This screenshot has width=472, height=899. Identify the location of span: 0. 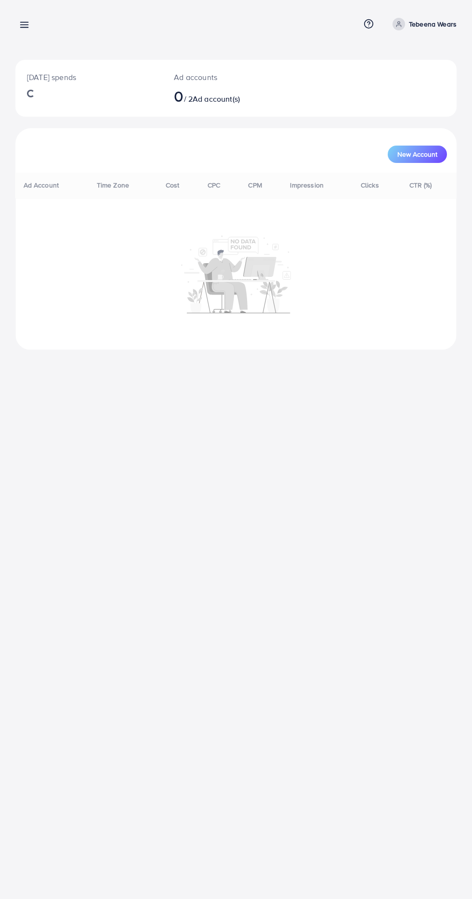
(179, 96).